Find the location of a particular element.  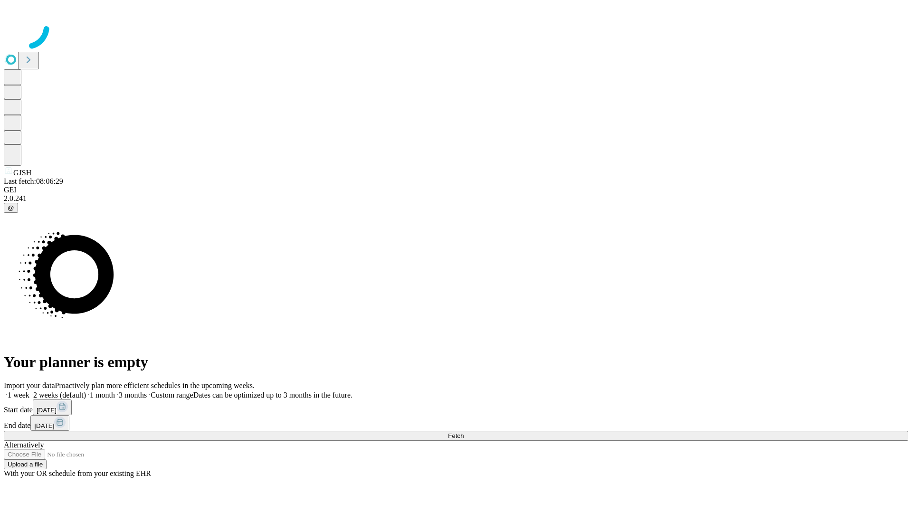

span: GJSH is located at coordinates (22, 172).